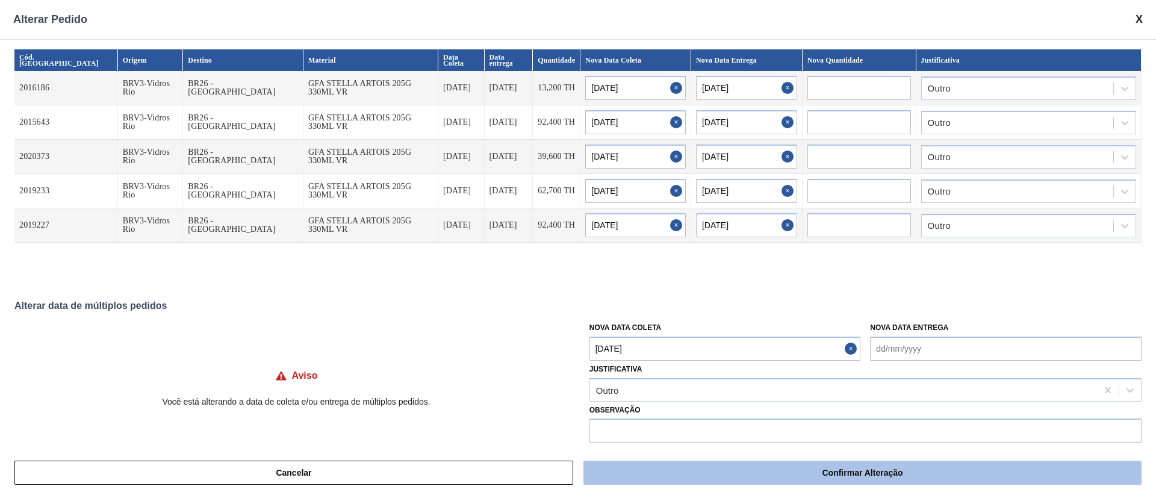 Image resolution: width=1156 pixels, height=498 pixels. I want to click on button: Confirmar Alteração, so click(862, 473).